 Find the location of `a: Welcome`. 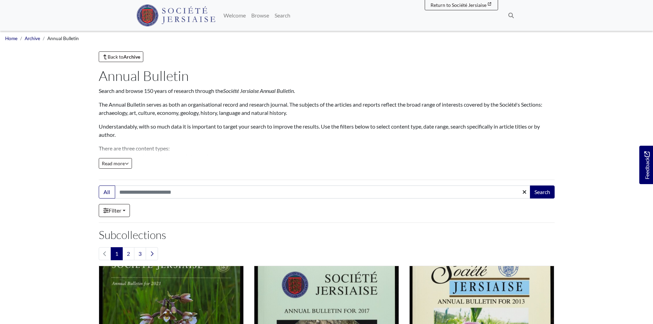

a: Welcome is located at coordinates (234, 15).